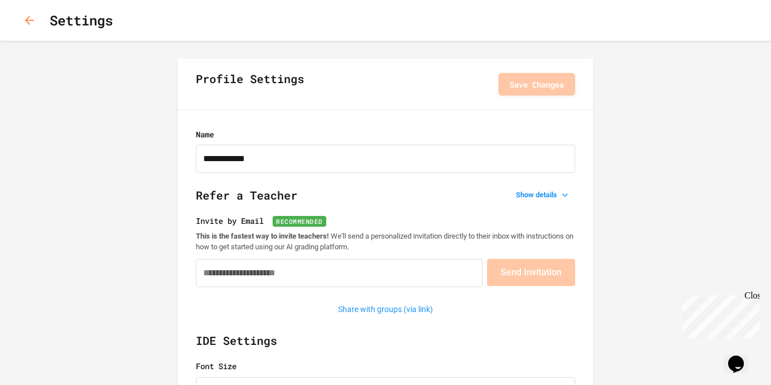 This screenshot has width=771, height=385. I want to click on h1: Settings, so click(81, 20).